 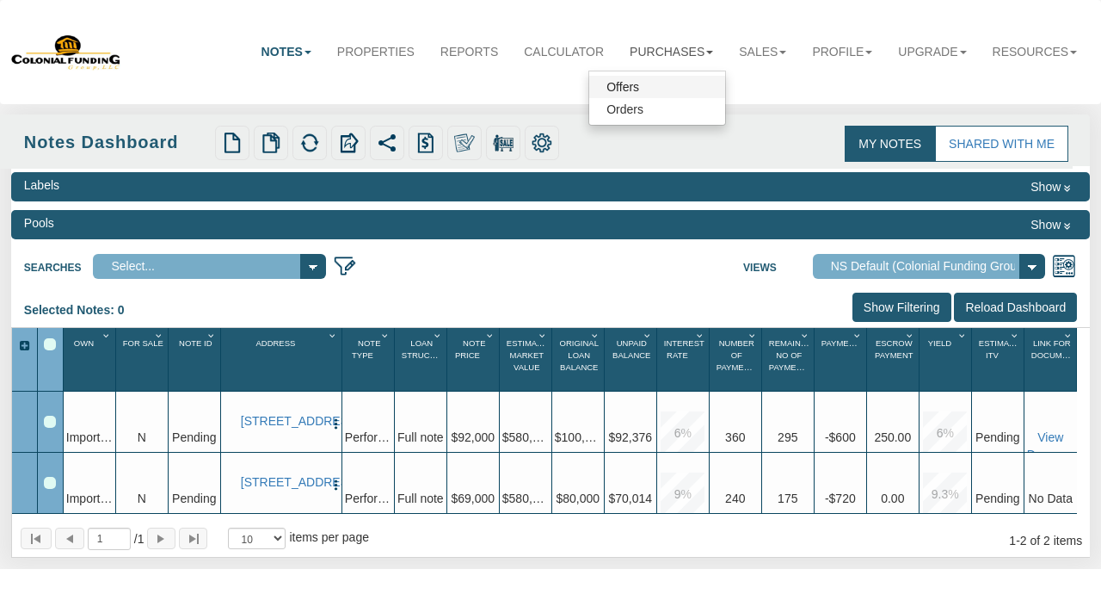 What do you see at coordinates (944, 494) in the screenshot?
I see `div: 9.3` at bounding box center [944, 494].